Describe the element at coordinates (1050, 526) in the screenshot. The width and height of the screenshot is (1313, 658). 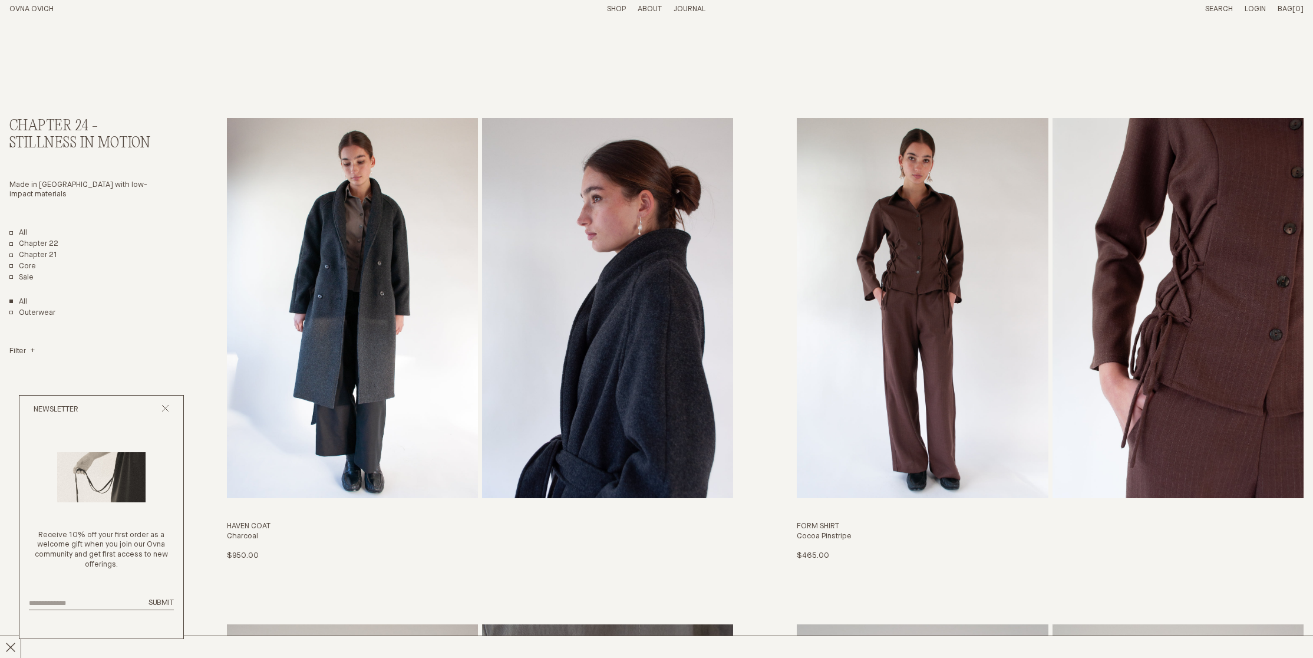
I see `h3: Form Shirt` at that location.